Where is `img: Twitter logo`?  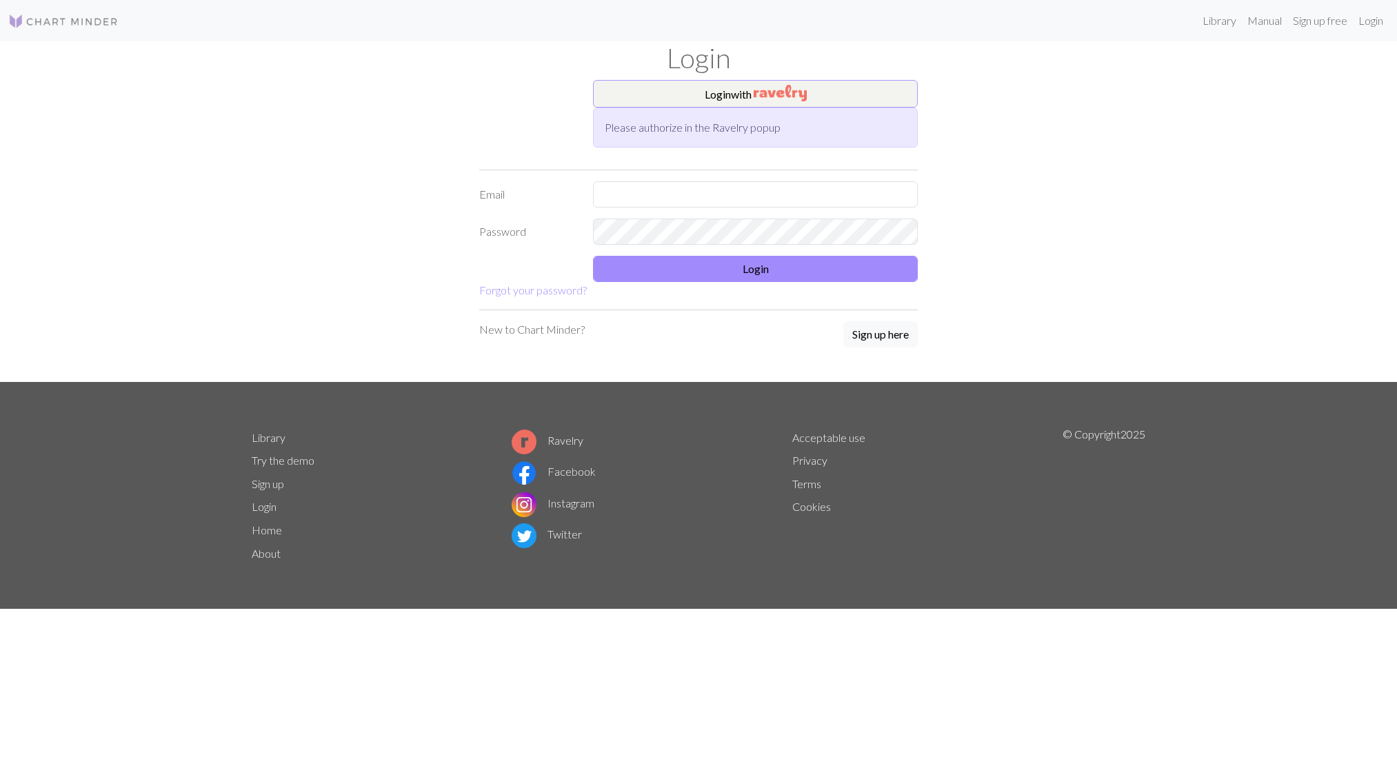 img: Twitter logo is located at coordinates (524, 536).